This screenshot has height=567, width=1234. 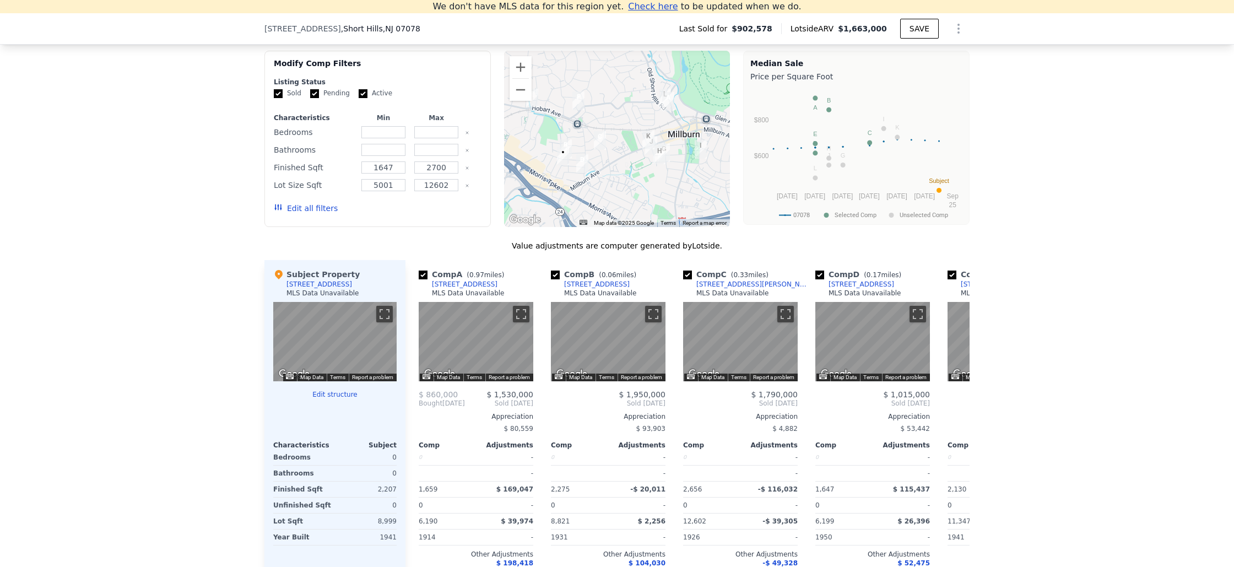 What do you see at coordinates (752, 29) in the screenshot?
I see `span: $902,578` at bounding box center [752, 29].